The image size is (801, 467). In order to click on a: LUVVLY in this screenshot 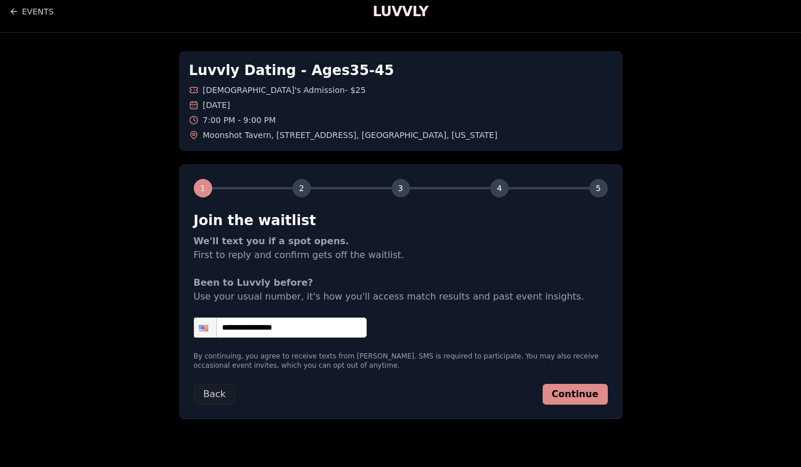, I will do `click(400, 12)`.